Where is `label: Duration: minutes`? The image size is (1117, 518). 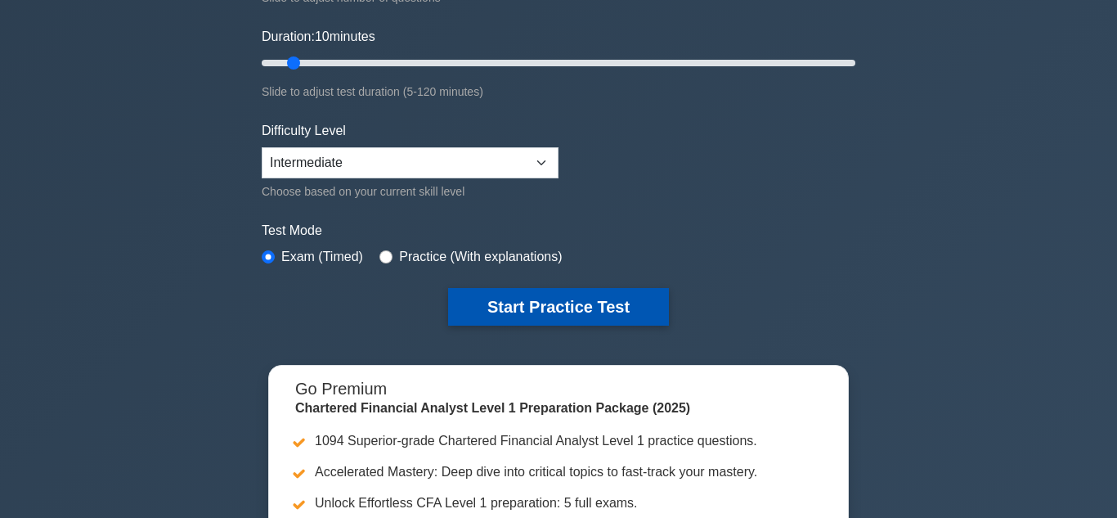 label: Duration: minutes is located at coordinates (318, 37).